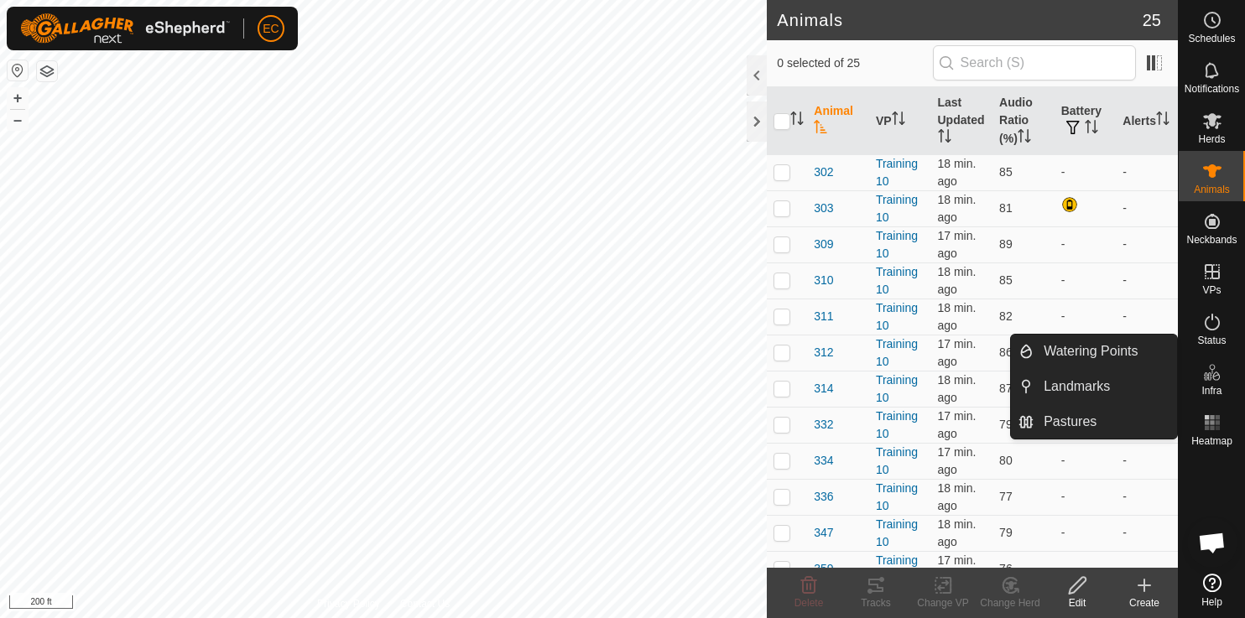  I want to click on span: 310, so click(823, 280).